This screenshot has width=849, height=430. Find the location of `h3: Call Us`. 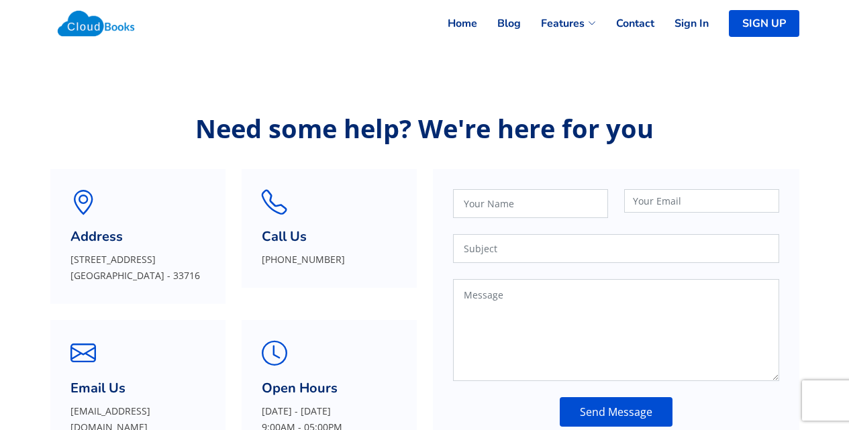

h3: Call Us is located at coordinates (329, 237).